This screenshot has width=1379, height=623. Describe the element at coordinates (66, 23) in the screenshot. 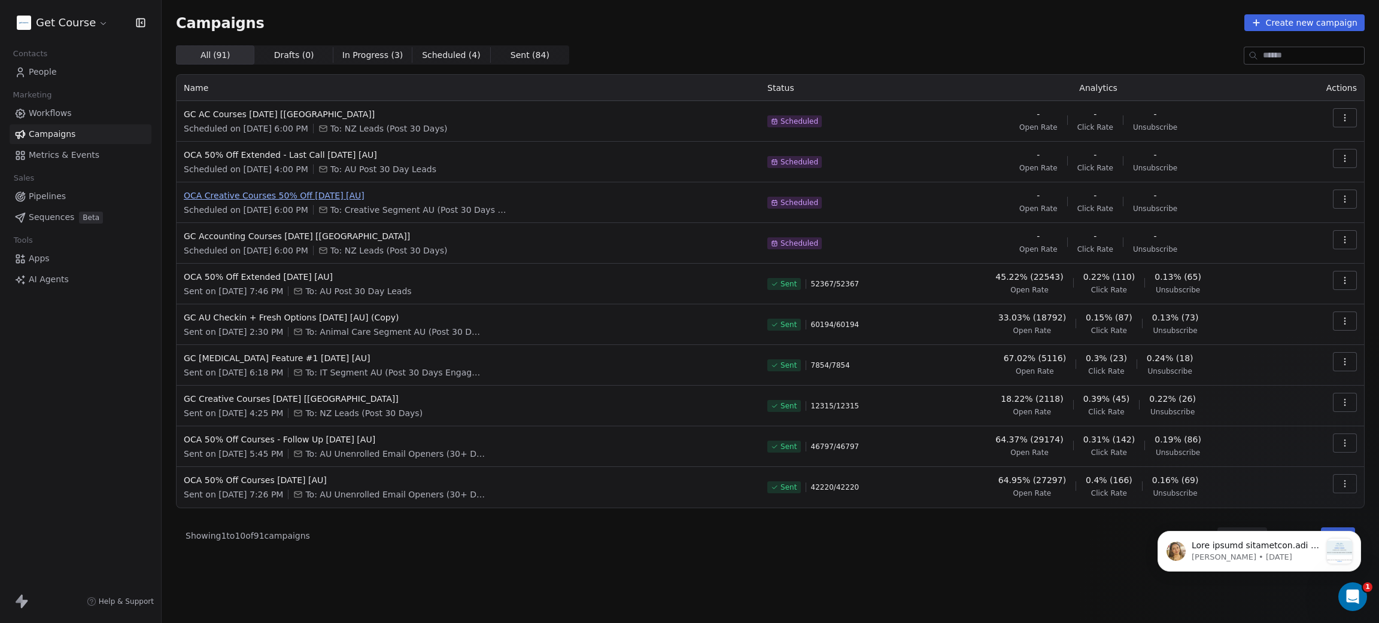

I see `span: Get Course` at that location.